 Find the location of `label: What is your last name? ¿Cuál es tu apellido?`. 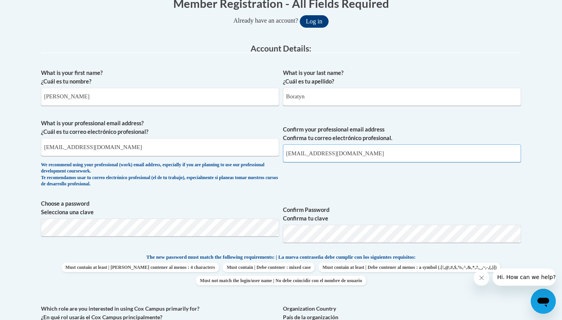

label: What is your last name? ¿Cuál es tu apellido? is located at coordinates (402, 77).